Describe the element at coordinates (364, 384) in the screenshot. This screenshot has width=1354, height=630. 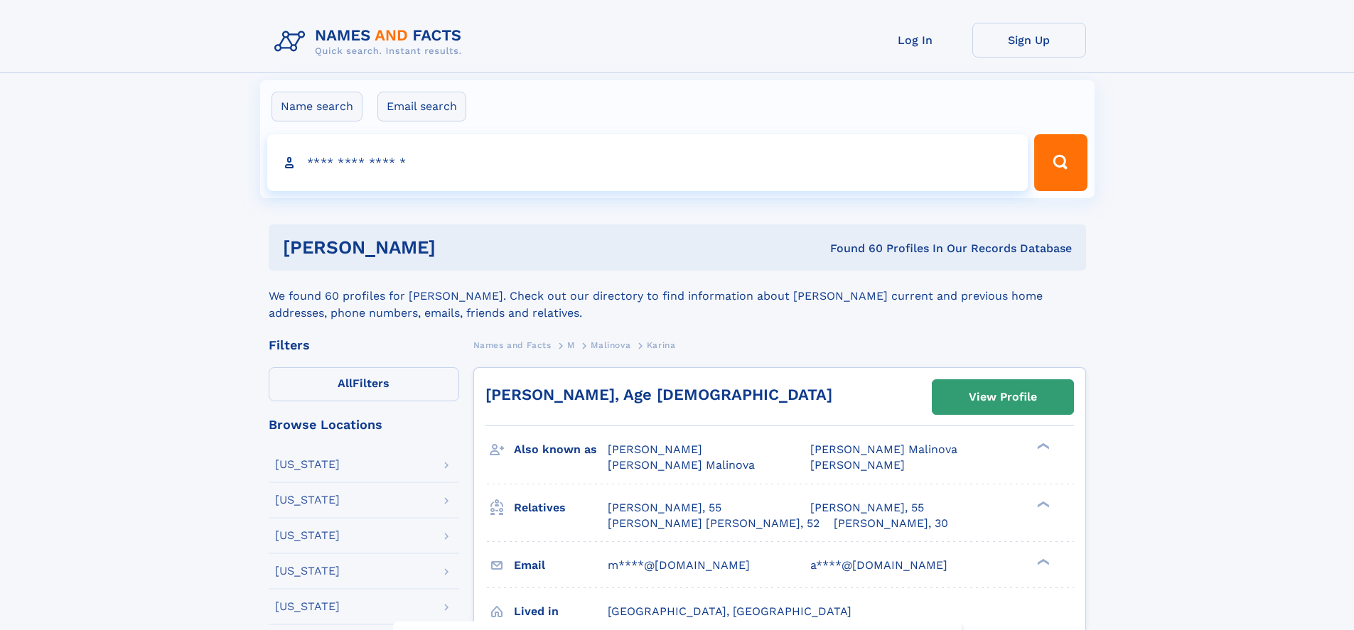
I see `label: Filters` at that location.